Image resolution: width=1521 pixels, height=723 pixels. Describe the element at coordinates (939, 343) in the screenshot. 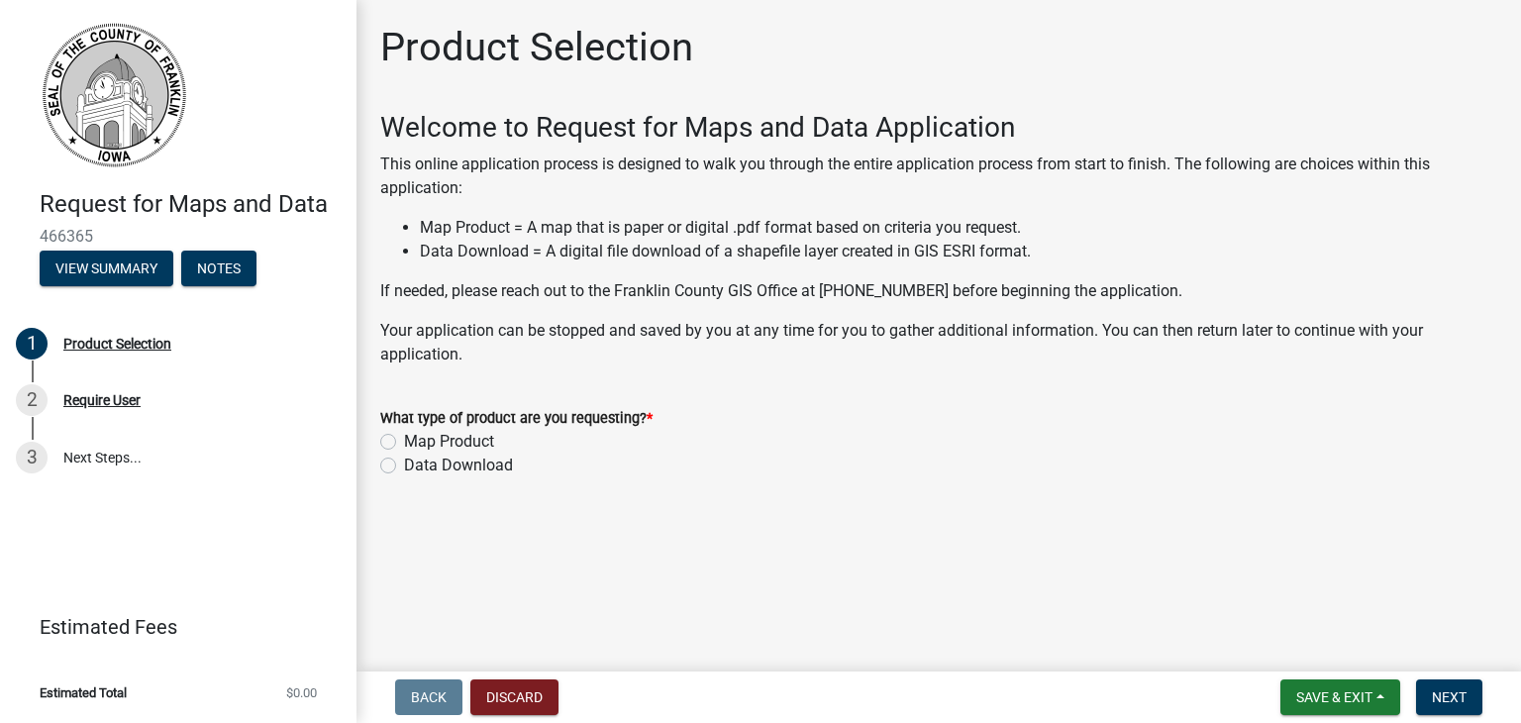

I see `p: Your application can be stopped and saved by you at any time for you to gather additional informa...` at that location.